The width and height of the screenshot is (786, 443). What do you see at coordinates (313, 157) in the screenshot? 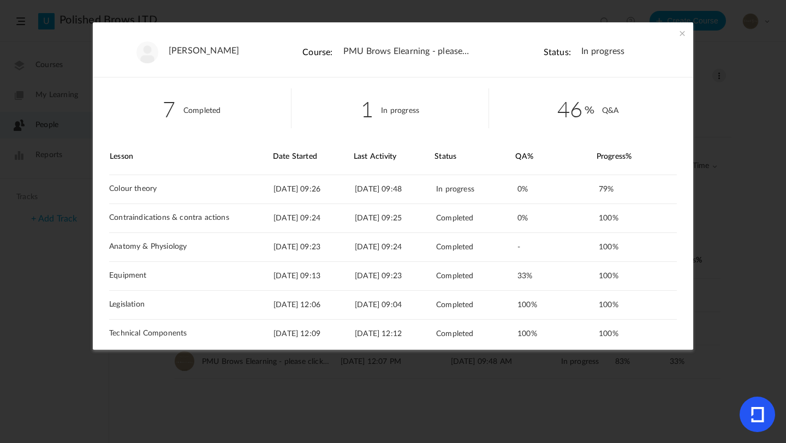
I see `div: Date Started` at bounding box center [313, 157].